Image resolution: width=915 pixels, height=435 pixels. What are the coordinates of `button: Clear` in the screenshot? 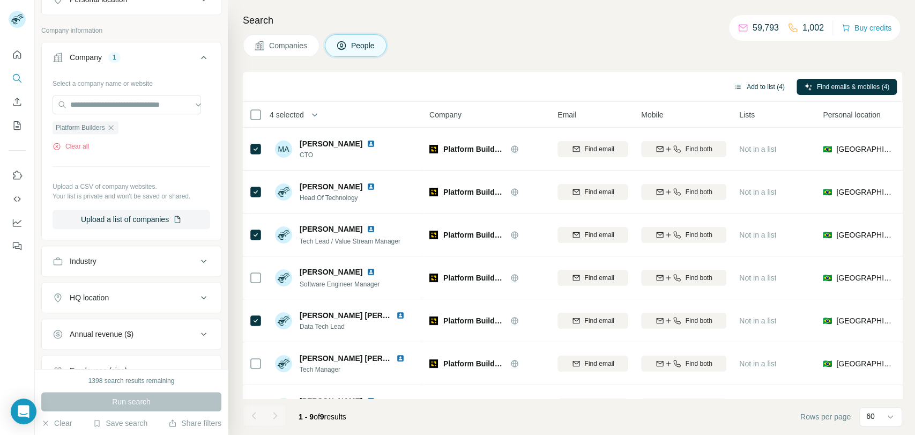 It's located at (56, 423).